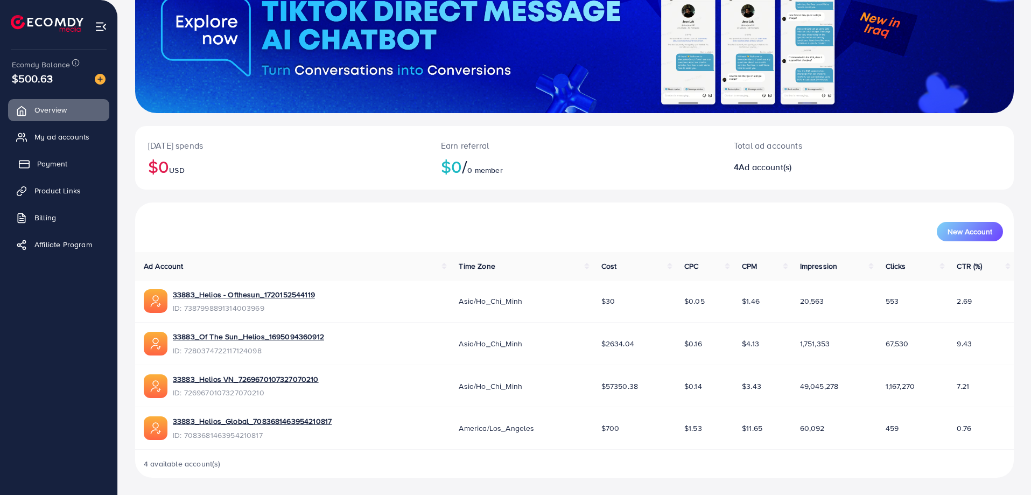 The height and width of the screenshot is (495, 1031). I want to click on span: Ecomdy Balance, so click(41, 65).